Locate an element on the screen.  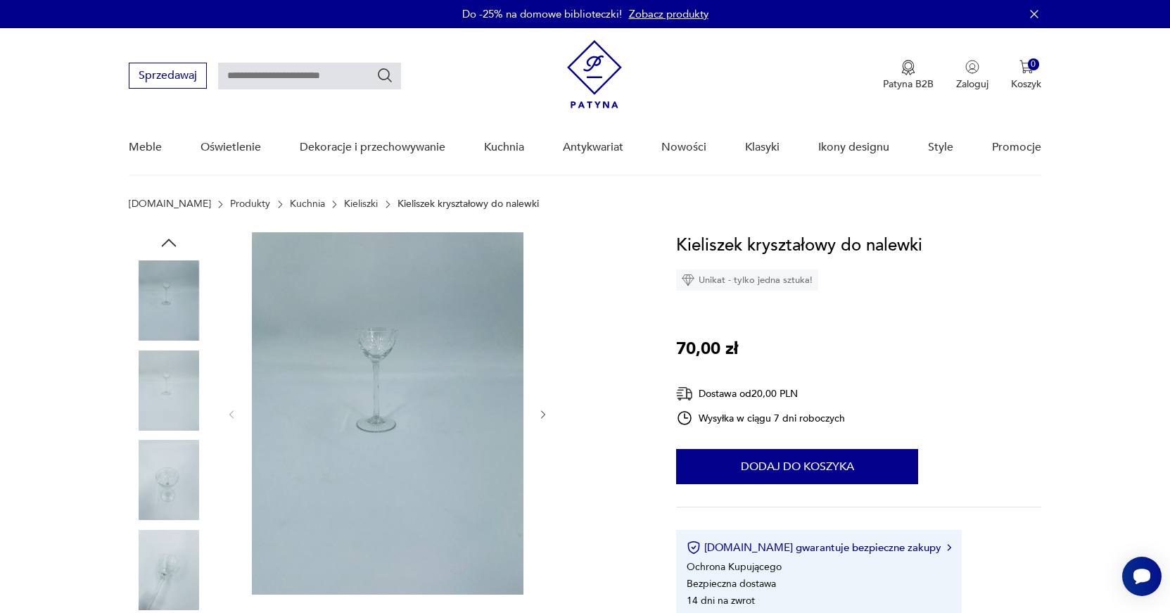
a: Nowości is located at coordinates (684, 147).